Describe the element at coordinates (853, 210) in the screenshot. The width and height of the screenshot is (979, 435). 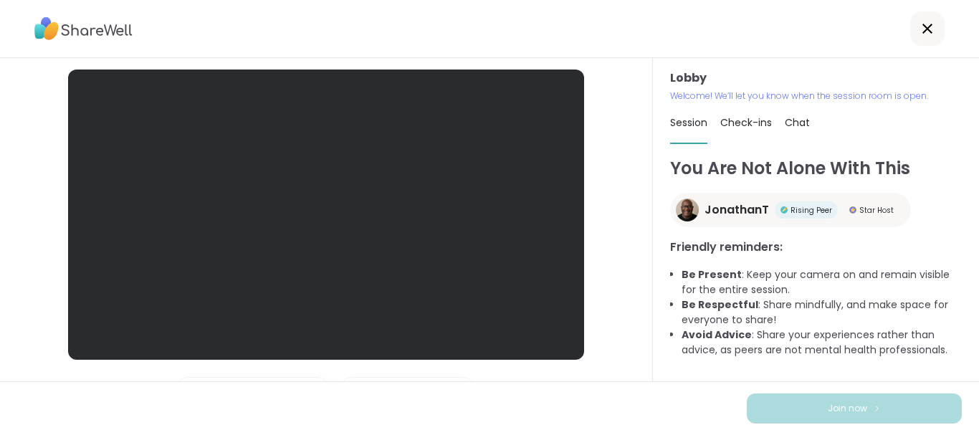
I see `img: Star Host` at that location.